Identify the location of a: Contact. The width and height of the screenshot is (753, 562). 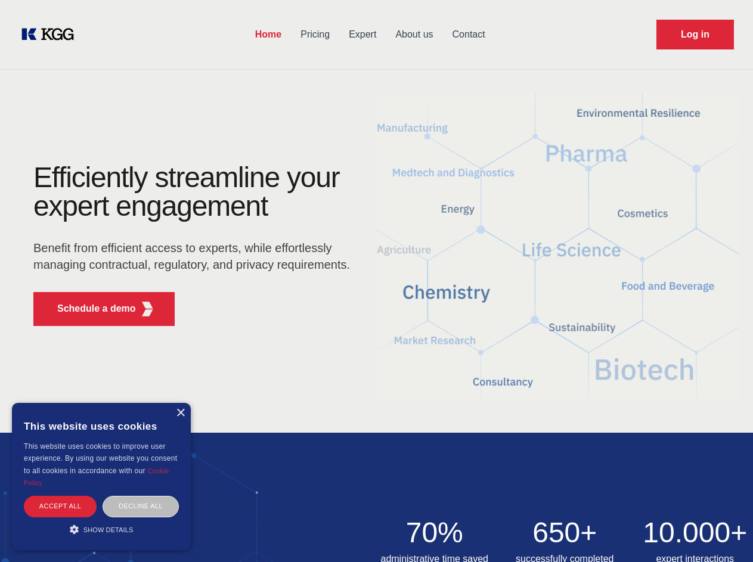
(469, 35).